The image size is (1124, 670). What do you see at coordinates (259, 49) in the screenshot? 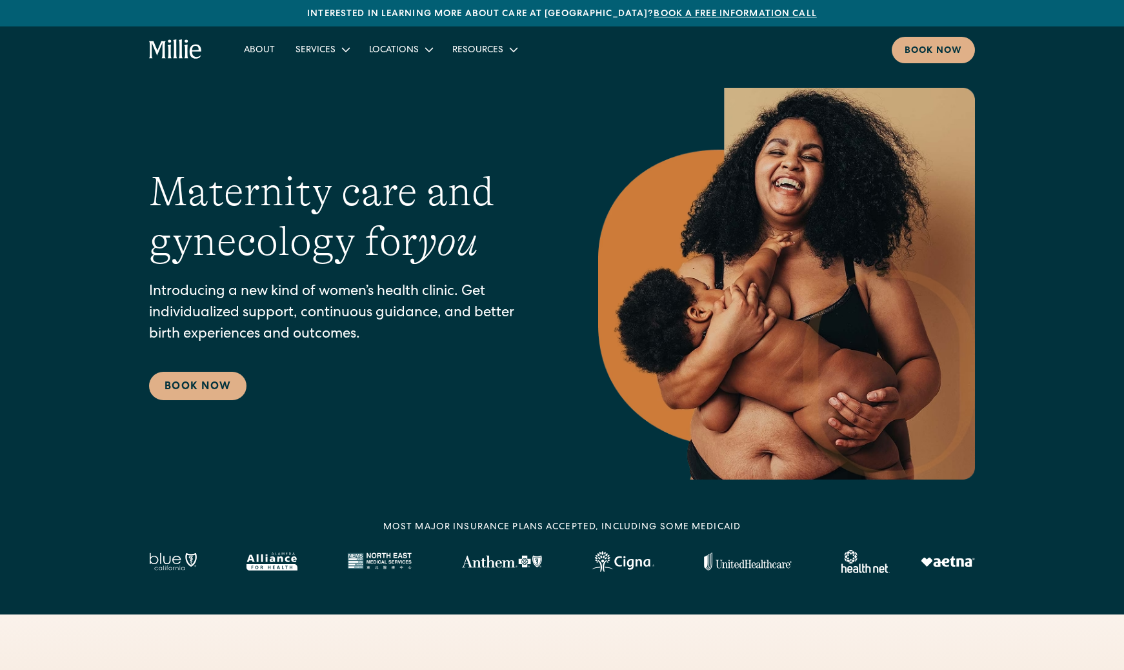
I see `a: About` at bounding box center [259, 49].